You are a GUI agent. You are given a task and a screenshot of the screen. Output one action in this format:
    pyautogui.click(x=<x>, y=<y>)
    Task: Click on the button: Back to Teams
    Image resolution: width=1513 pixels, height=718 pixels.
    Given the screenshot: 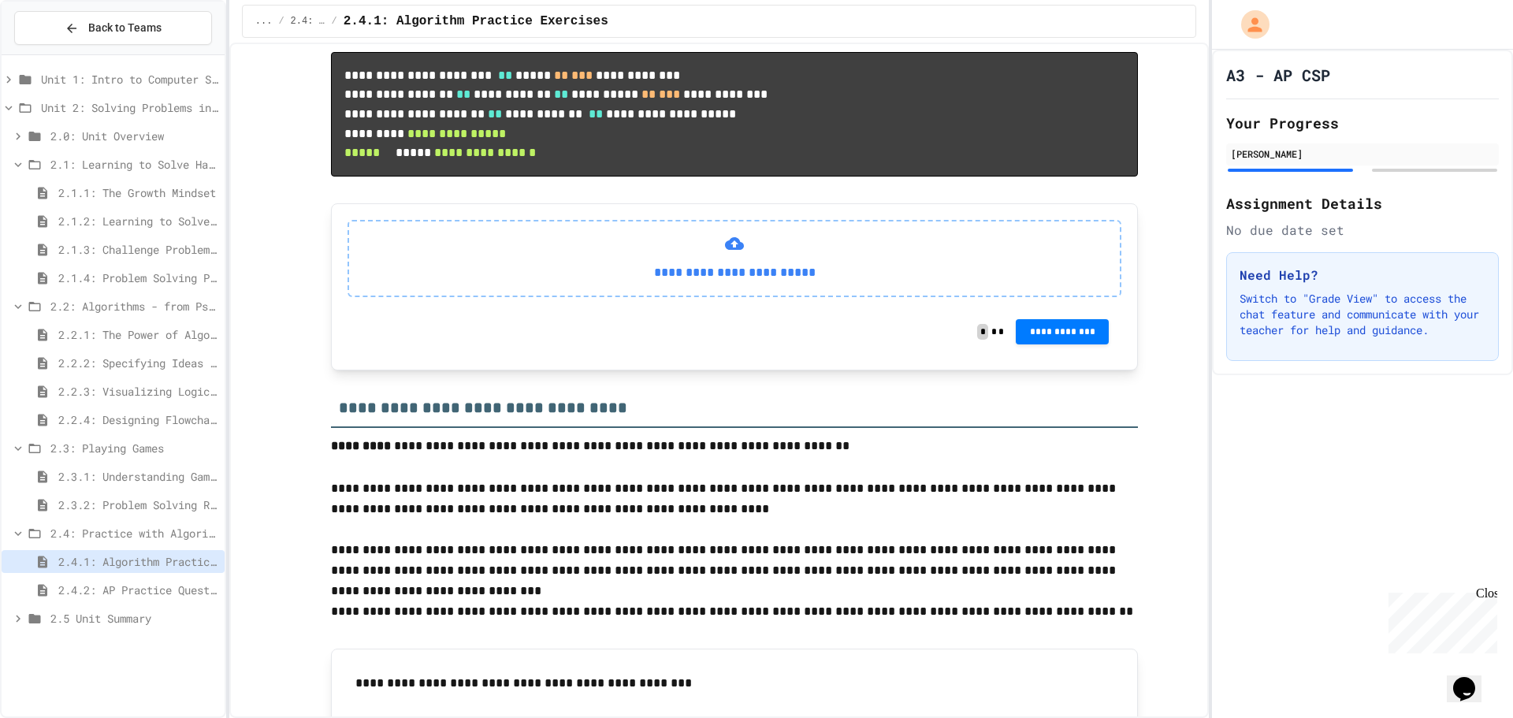 What is the action you would take?
    pyautogui.click(x=113, y=28)
    